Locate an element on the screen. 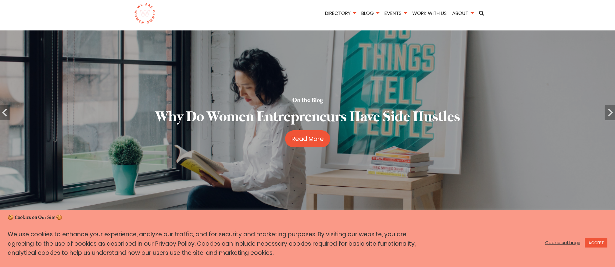  a: Blog is located at coordinates (370, 13).